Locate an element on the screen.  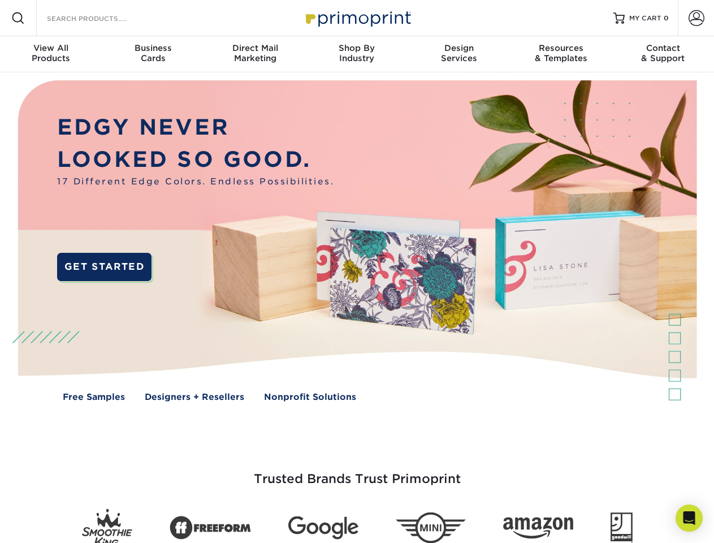
a: Shop ByIndustry is located at coordinates (357, 54).